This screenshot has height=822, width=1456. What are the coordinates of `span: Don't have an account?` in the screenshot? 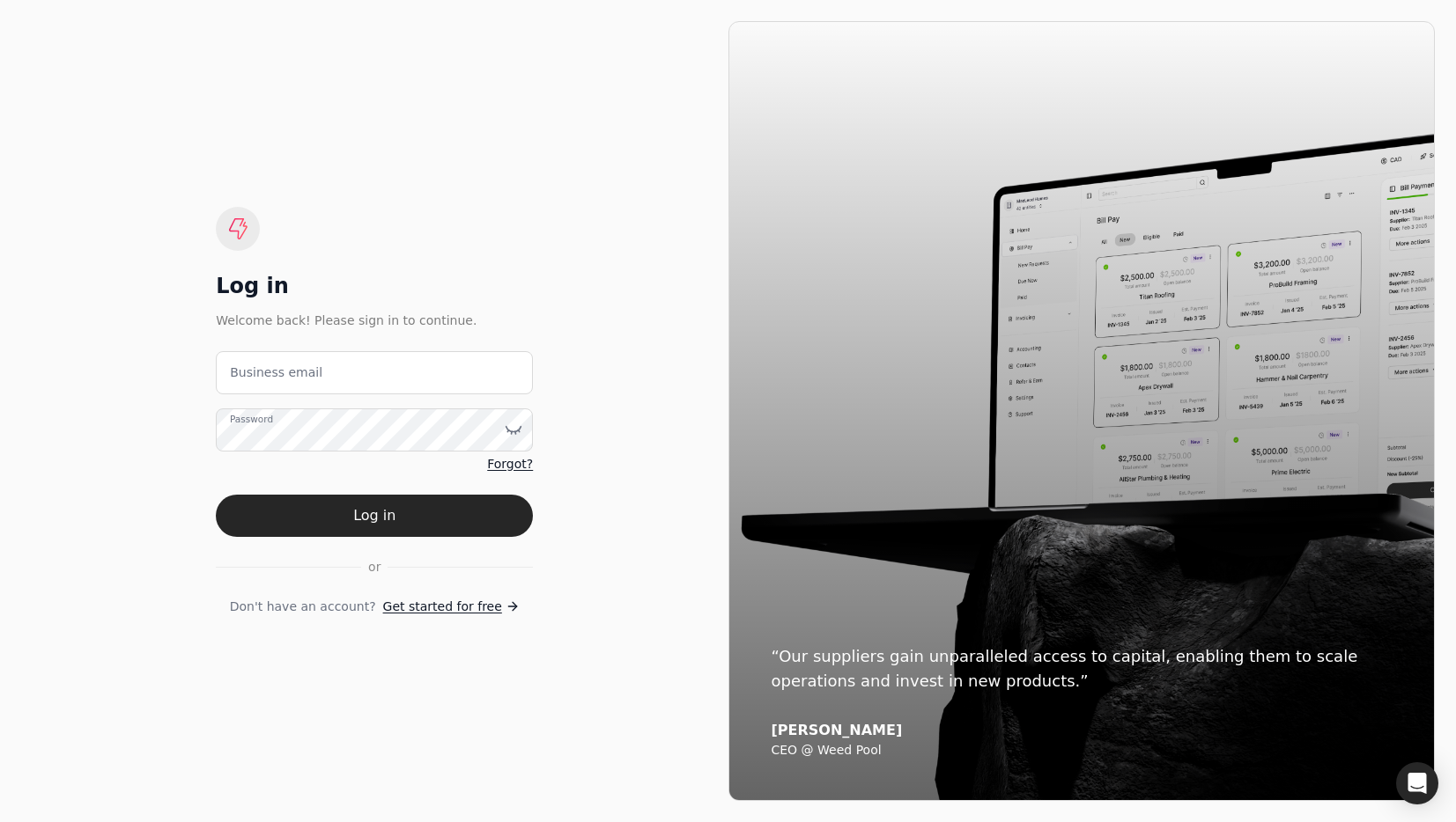 It's located at (303, 606).